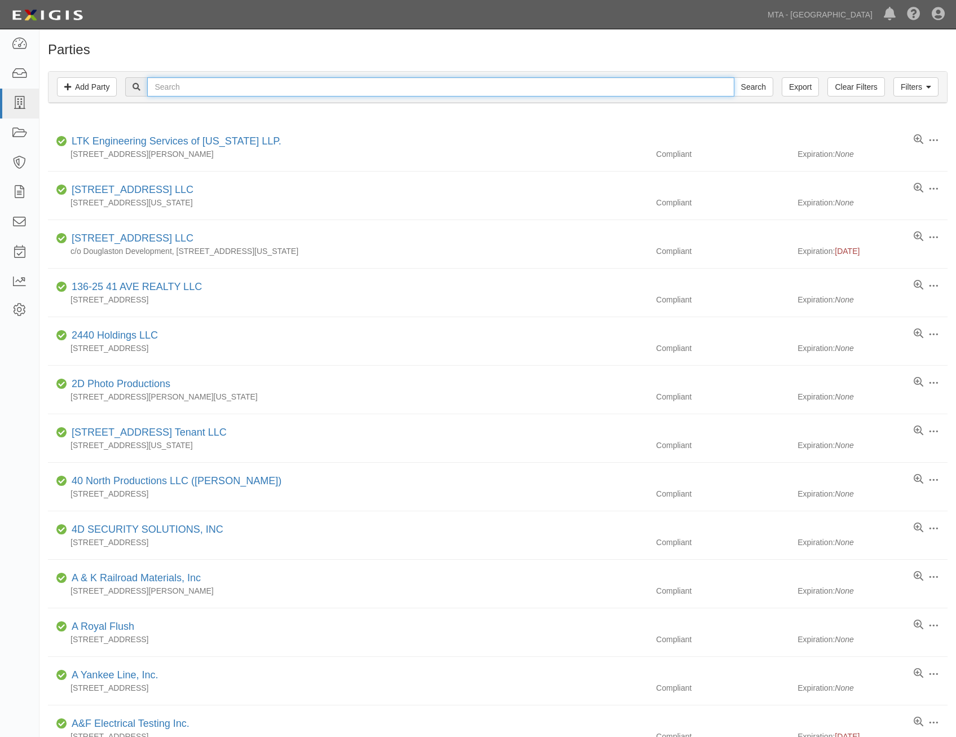 Image resolution: width=956 pixels, height=737 pixels. Describe the element at coordinates (121, 384) in the screenshot. I see `a: 2D Photo Productions` at that location.